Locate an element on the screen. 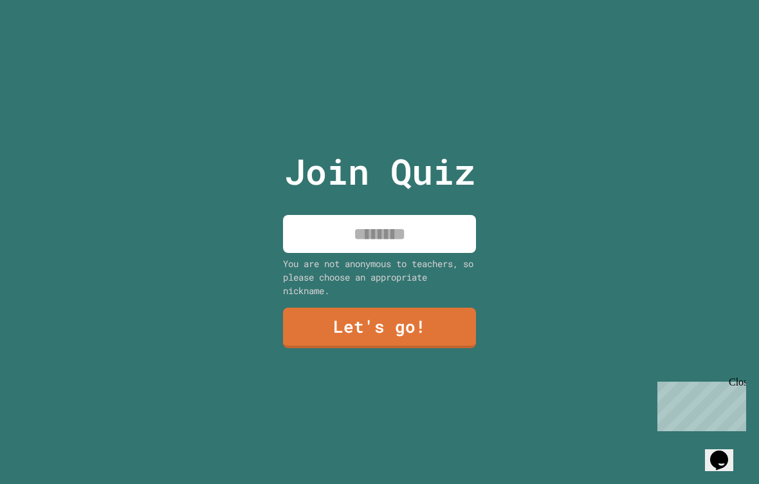 The height and width of the screenshot is (484, 759). p: Join Quiz is located at coordinates (380, 171).